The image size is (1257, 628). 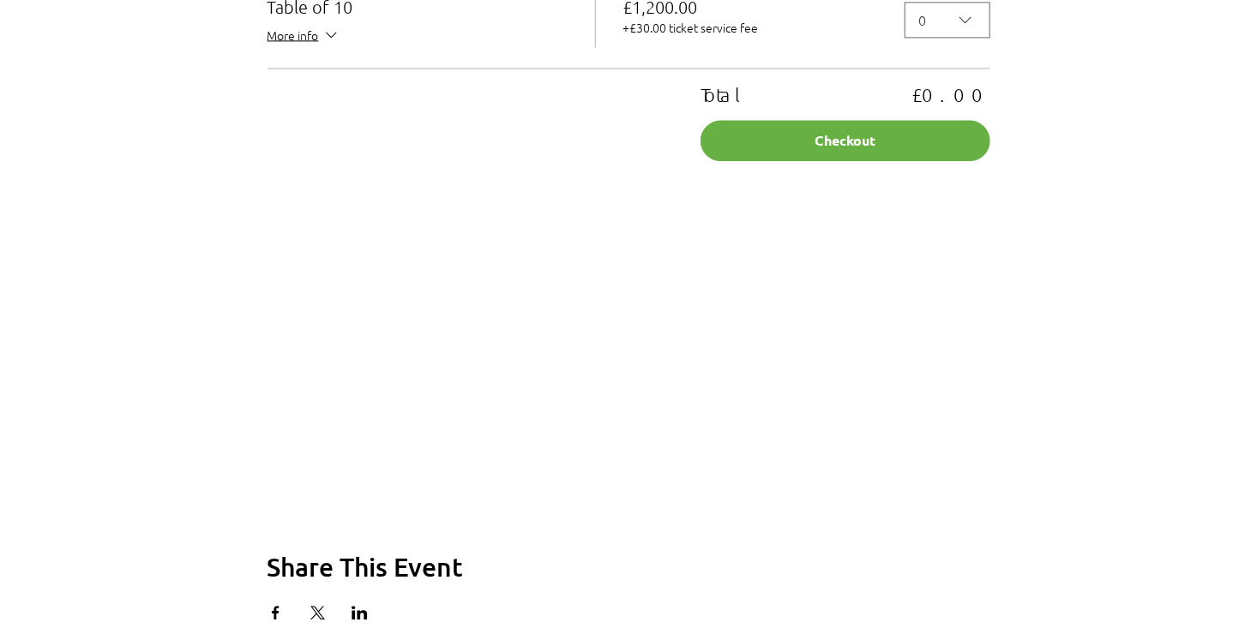 What do you see at coordinates (317, 613) in the screenshot?
I see `a: Share event on X` at bounding box center [317, 613].